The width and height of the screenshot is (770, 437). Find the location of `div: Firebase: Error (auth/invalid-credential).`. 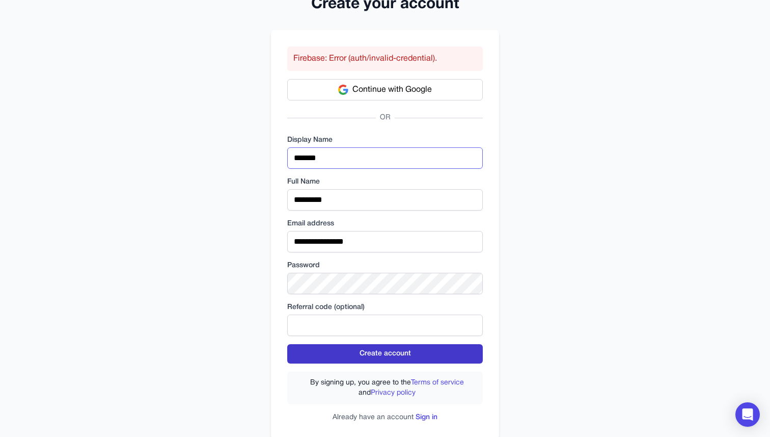

div: Firebase: Error (auth/invalid-credential). is located at coordinates (385, 59).